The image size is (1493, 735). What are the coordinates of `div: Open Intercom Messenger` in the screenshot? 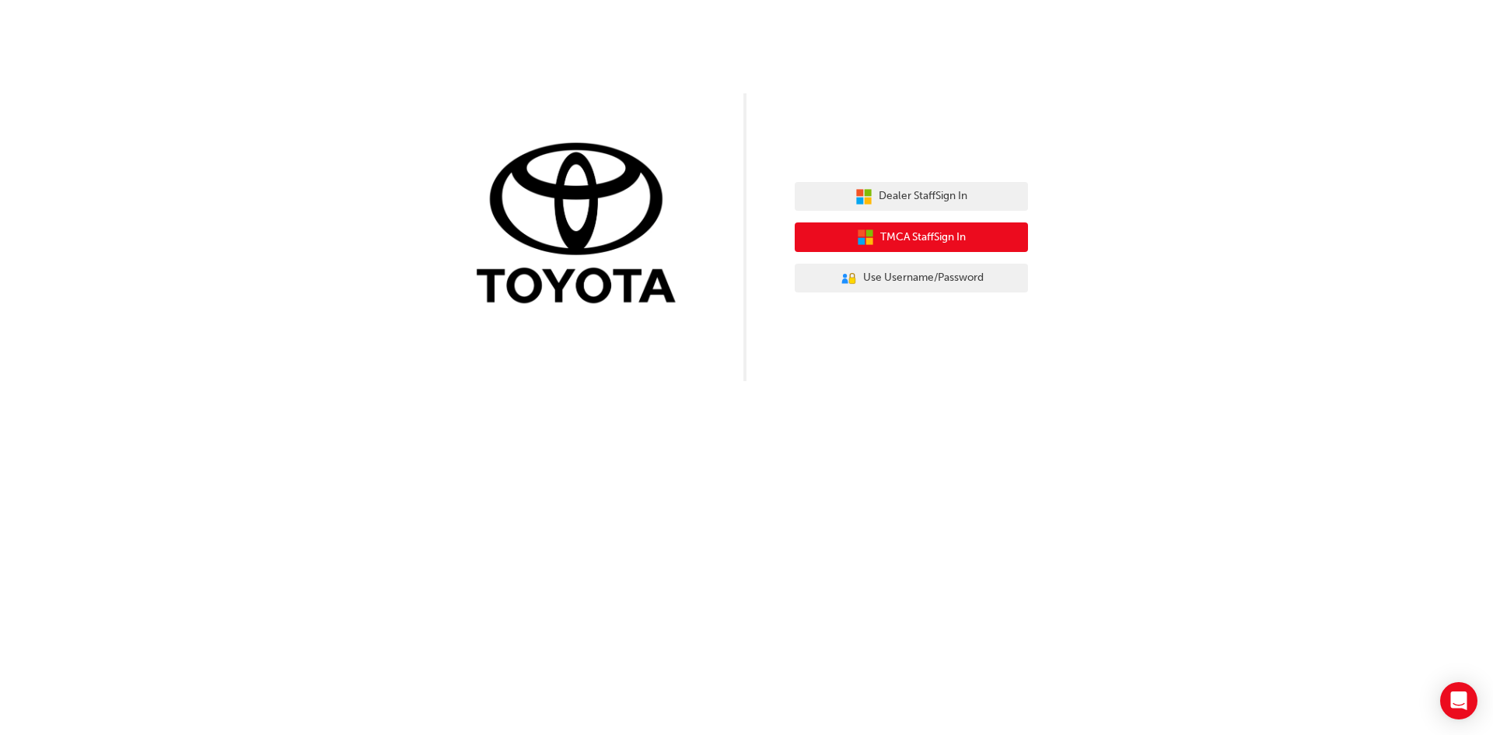 It's located at (1459, 701).